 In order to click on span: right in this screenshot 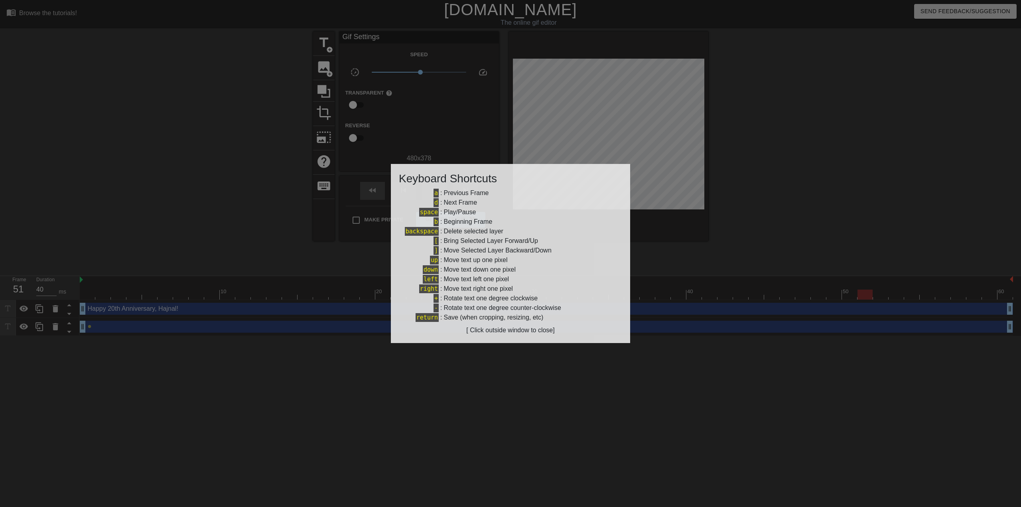, I will do `click(429, 289)`.